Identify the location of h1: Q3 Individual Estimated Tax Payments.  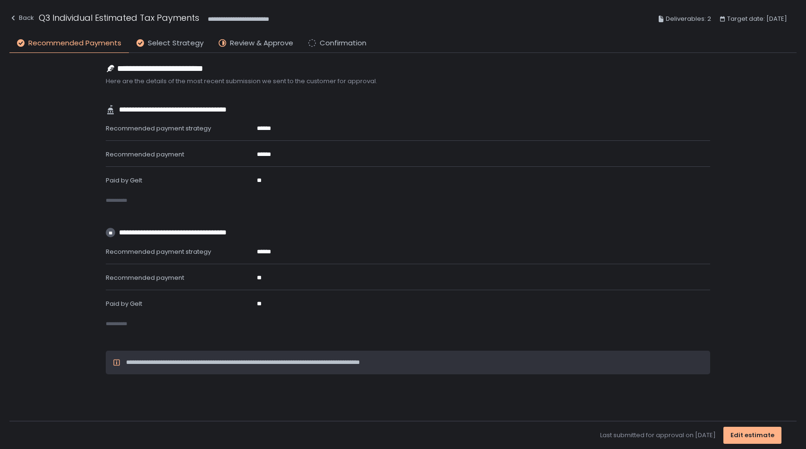
(119, 17).